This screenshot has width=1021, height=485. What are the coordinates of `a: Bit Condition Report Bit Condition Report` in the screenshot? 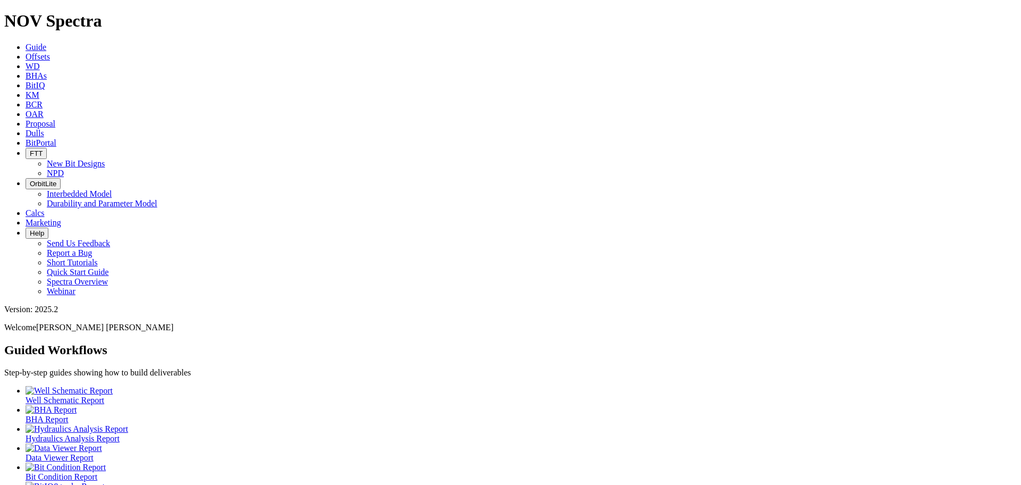 It's located at (521, 472).